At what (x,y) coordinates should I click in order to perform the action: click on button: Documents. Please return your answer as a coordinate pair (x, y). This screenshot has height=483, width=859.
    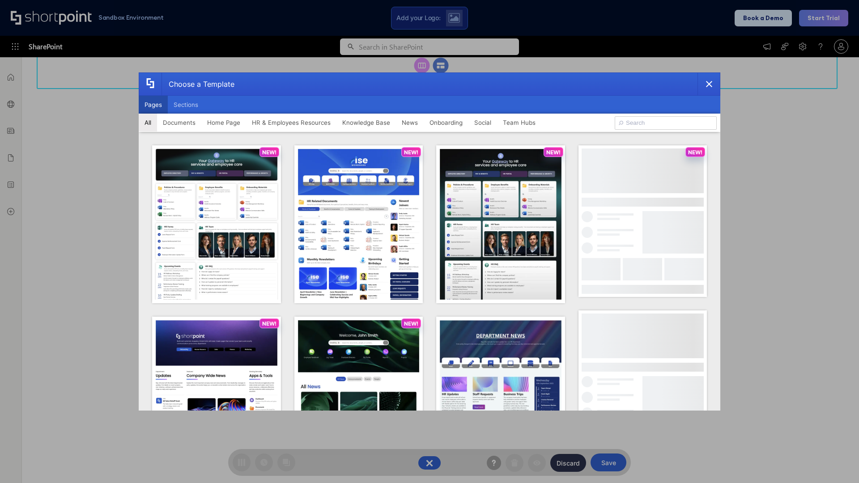
    Looking at the image, I should click on (179, 123).